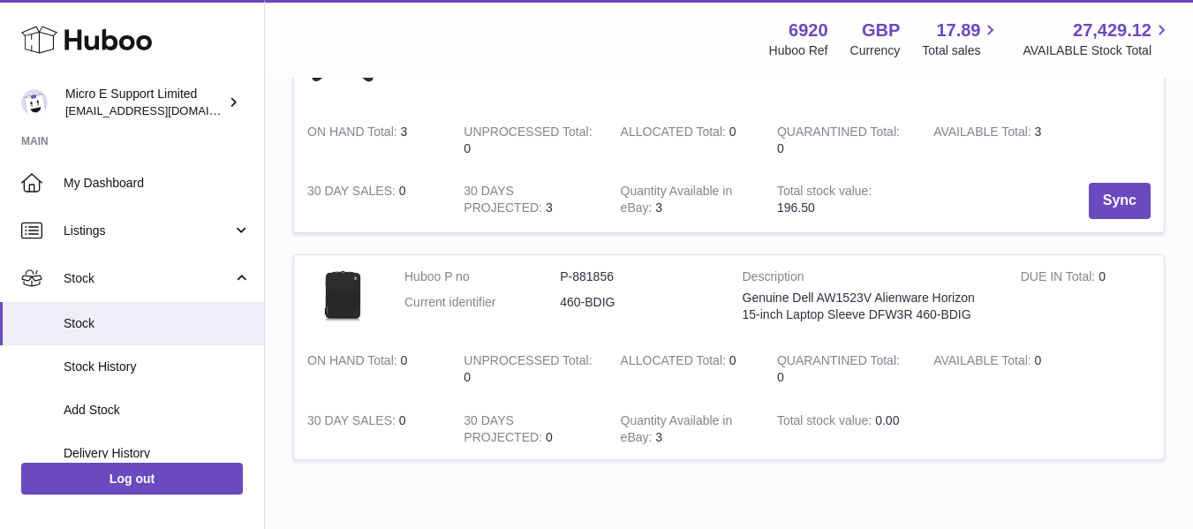  Describe the element at coordinates (1111, 30) in the screenshot. I see `span: 27,429.12` at that location.